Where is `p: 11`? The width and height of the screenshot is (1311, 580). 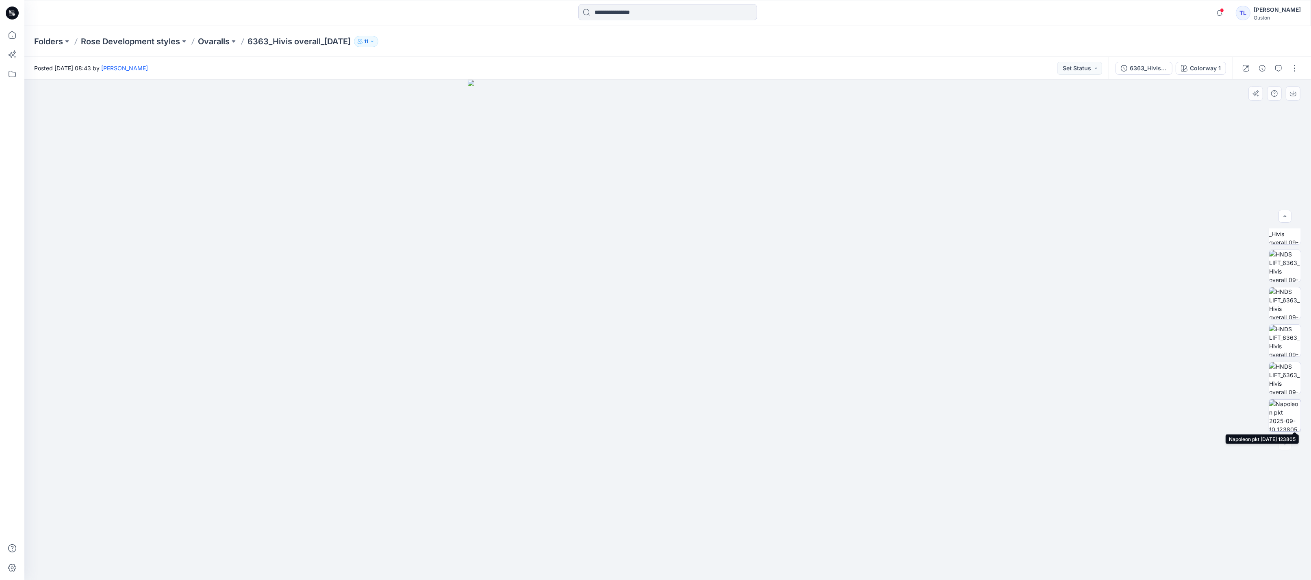
p: 11 is located at coordinates (366, 41).